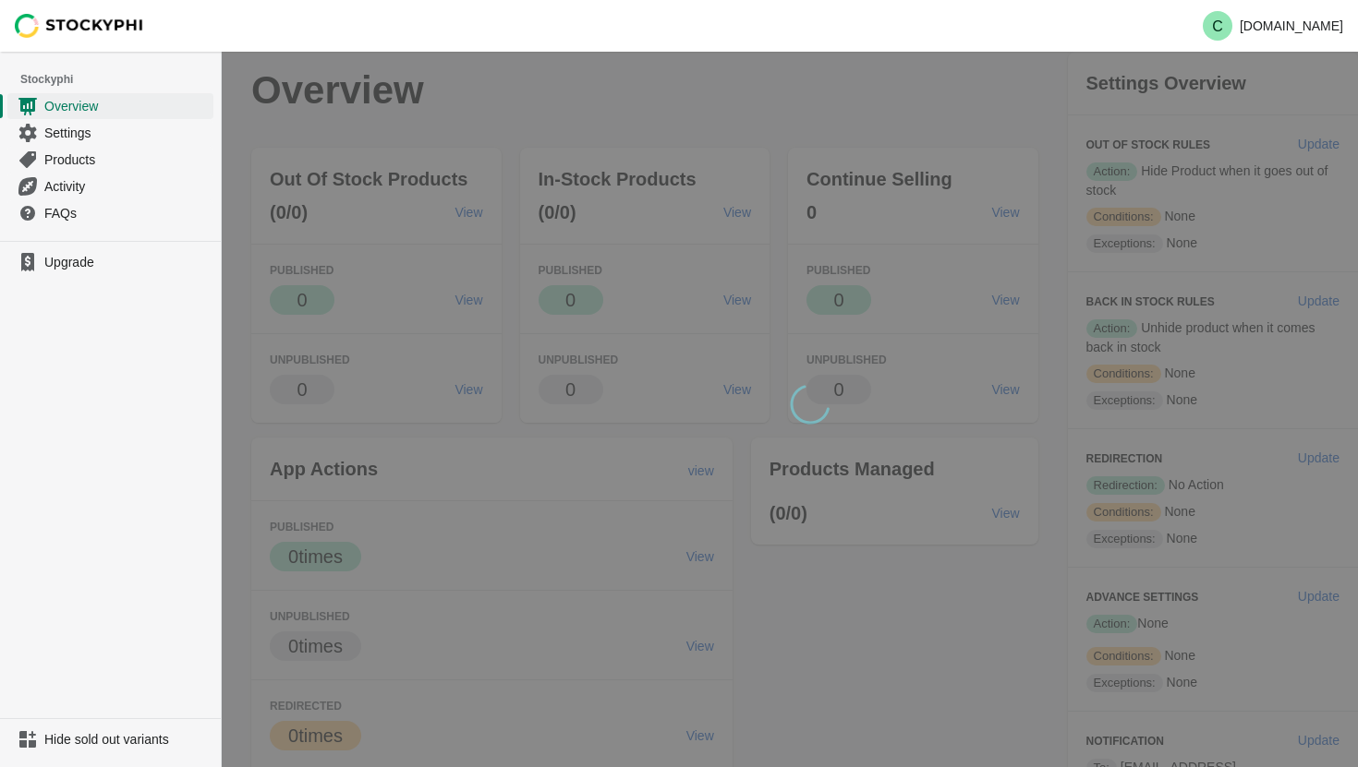  What do you see at coordinates (127, 187) in the screenshot?
I see `span: Activity` at bounding box center [127, 187].